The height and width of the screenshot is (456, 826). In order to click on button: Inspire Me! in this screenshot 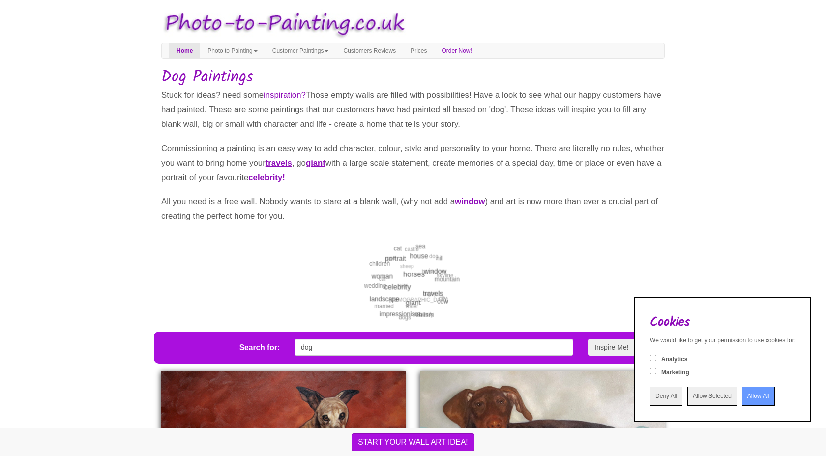, I will do `click(611, 347)`.